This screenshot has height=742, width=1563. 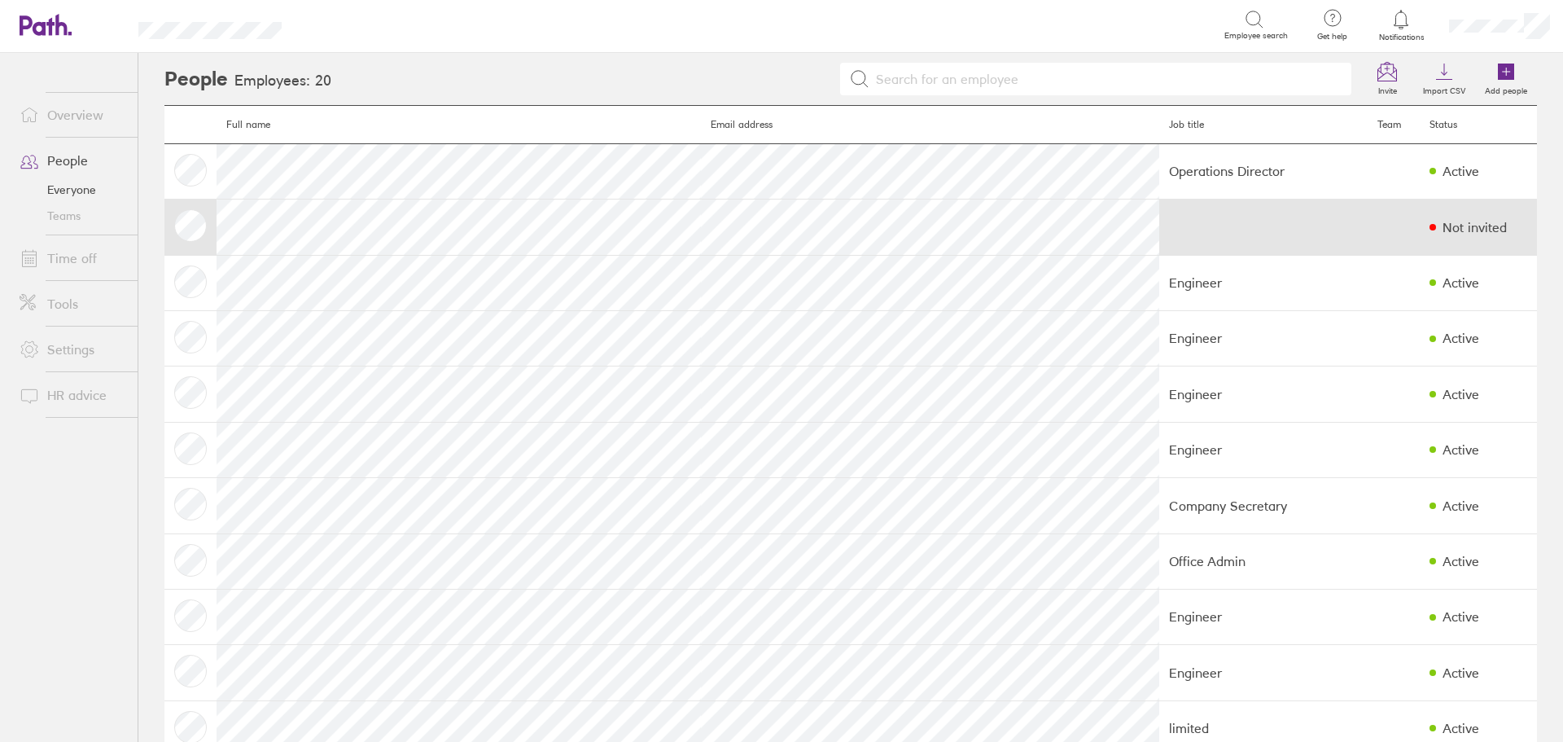 What do you see at coordinates (72, 216) in the screenshot?
I see `a: Teams` at bounding box center [72, 216].